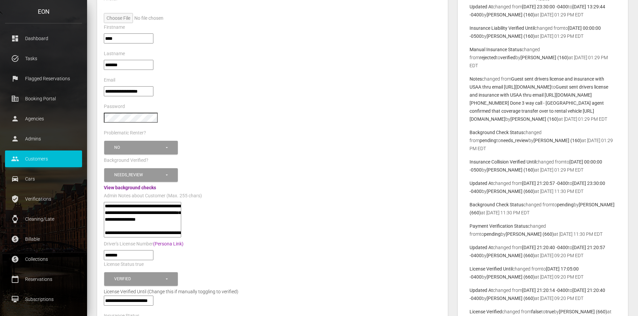 The image size is (638, 316). What do you see at coordinates (139, 148) in the screenshot?
I see `div: No` at bounding box center [139, 148].